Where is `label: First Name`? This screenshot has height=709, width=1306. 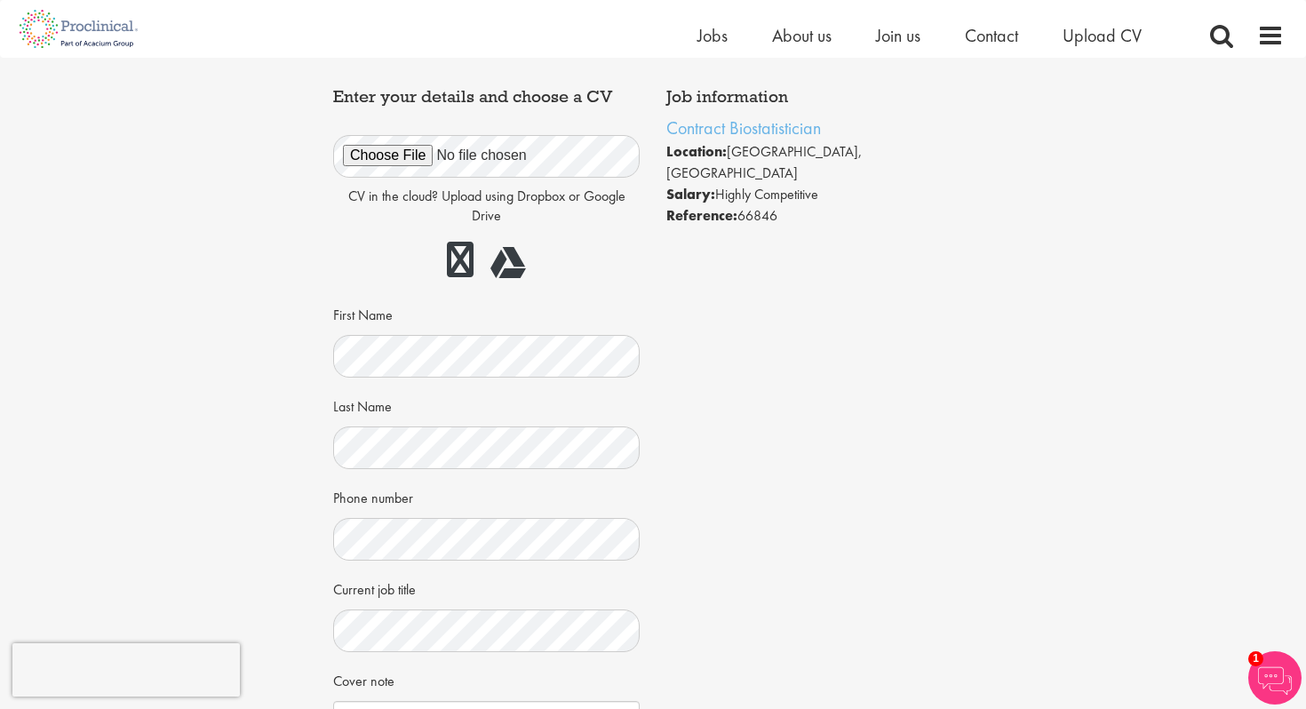 label: First Name is located at coordinates (363, 313).